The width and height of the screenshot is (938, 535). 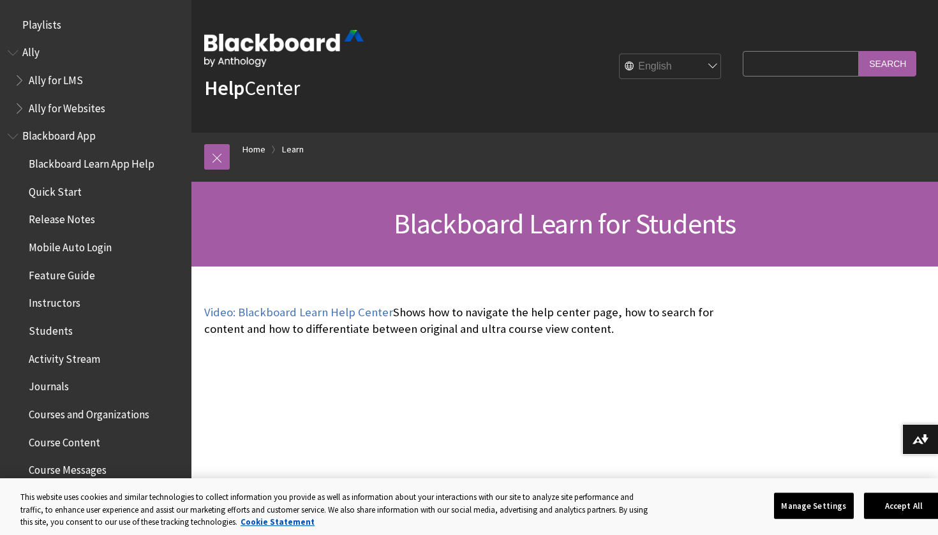 What do you see at coordinates (252, 88) in the screenshot?
I see `a: HelpCenter` at bounding box center [252, 88].